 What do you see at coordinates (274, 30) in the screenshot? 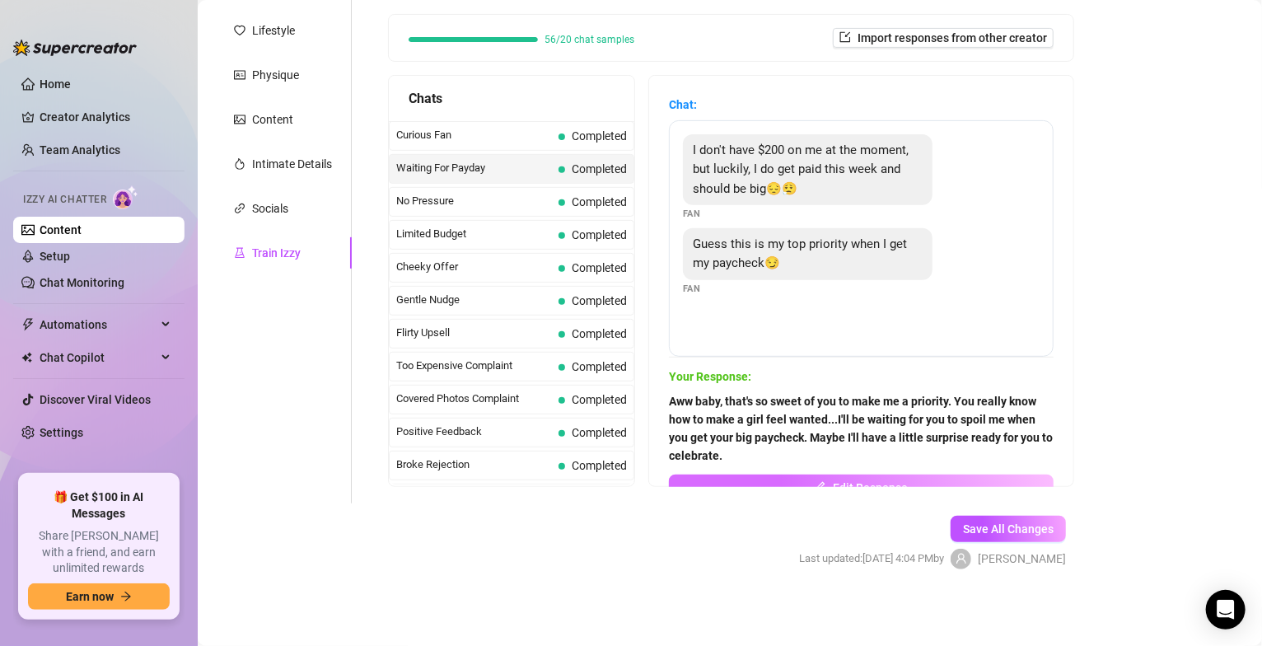
I see `div: Lifestyle` at bounding box center [274, 30].